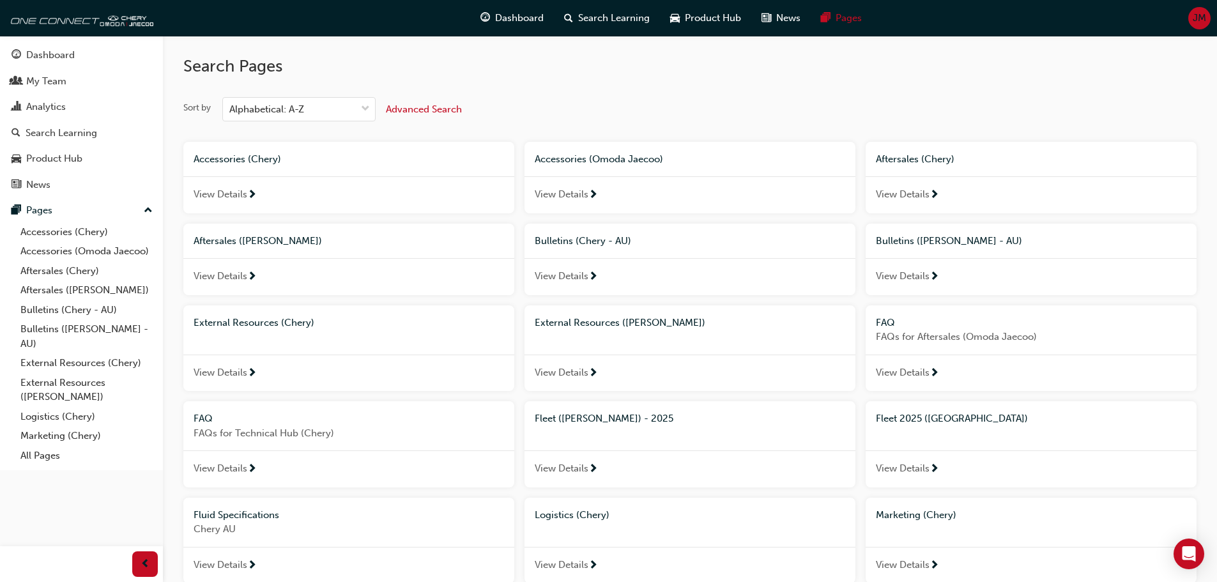 The width and height of the screenshot is (1217, 582). I want to click on a: Aftersales (Chery), so click(86, 271).